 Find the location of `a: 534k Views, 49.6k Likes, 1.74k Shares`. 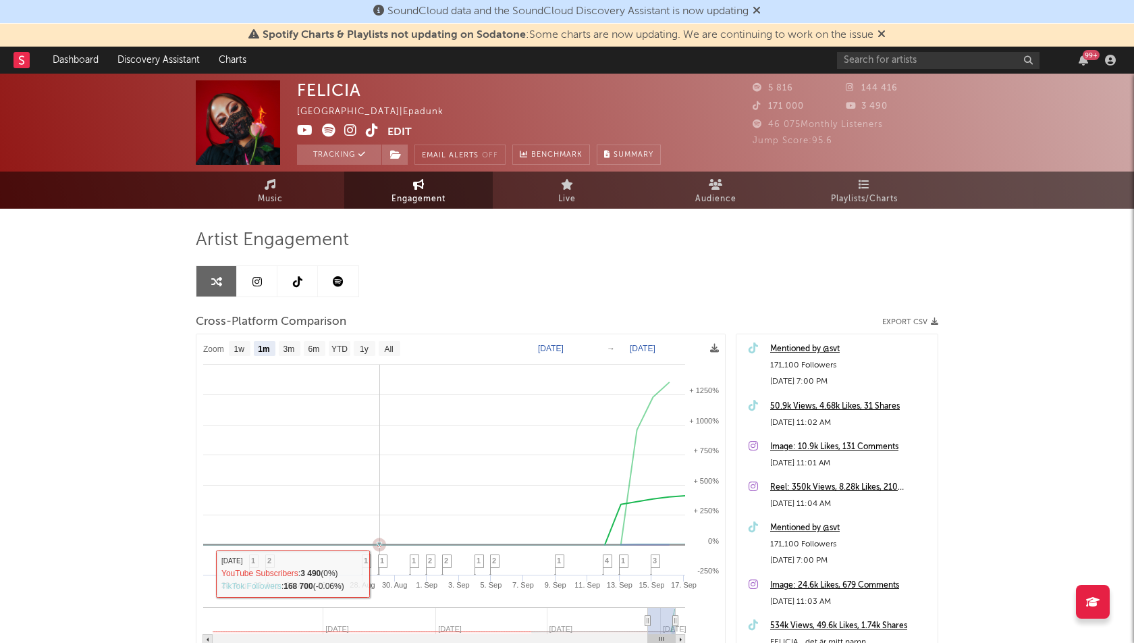

a: 534k Views, 49.6k Likes, 1.74k Shares is located at coordinates (851, 626).